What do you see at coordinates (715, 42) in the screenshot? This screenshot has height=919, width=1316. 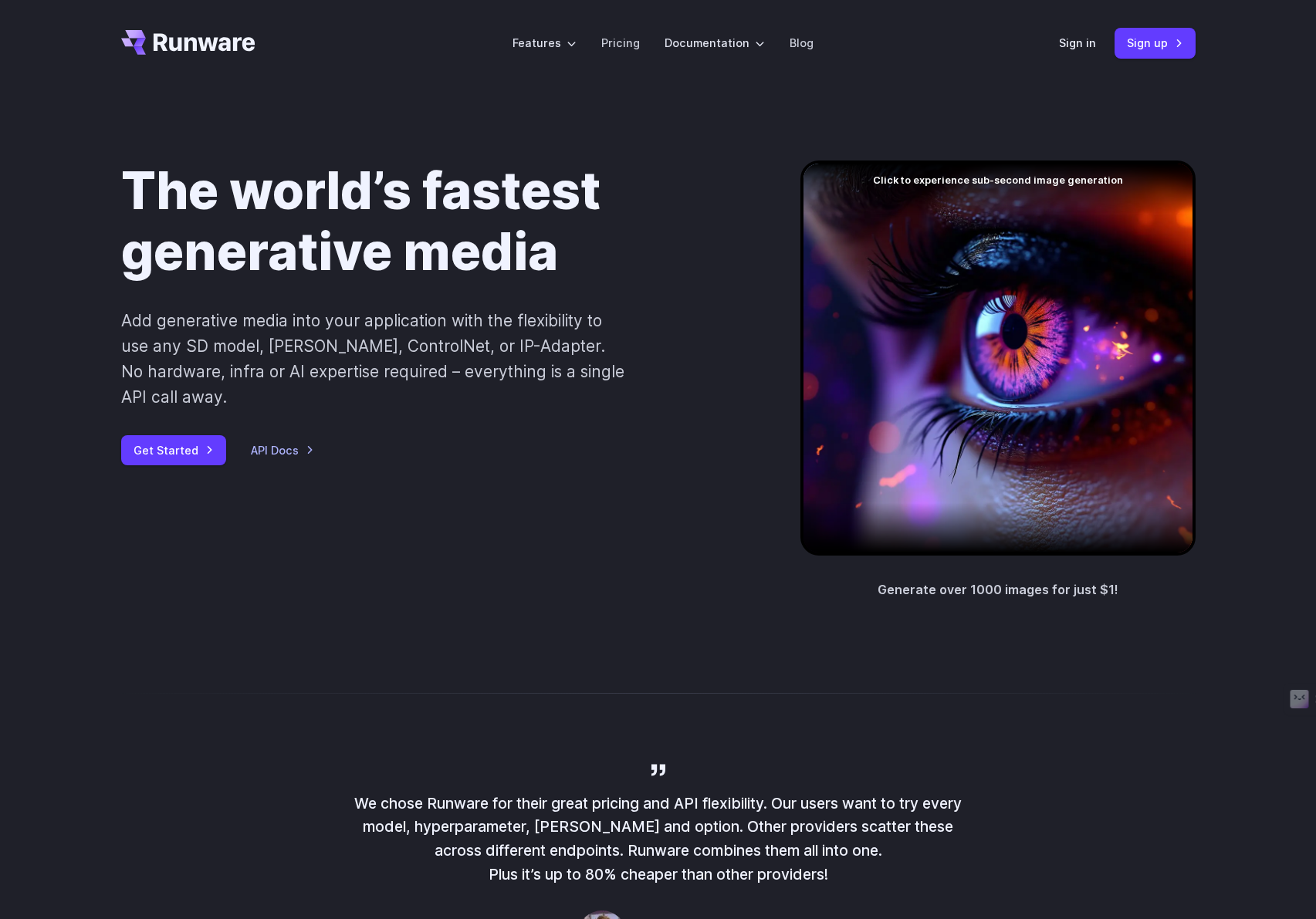 I see `label: Documentation` at bounding box center [715, 42].